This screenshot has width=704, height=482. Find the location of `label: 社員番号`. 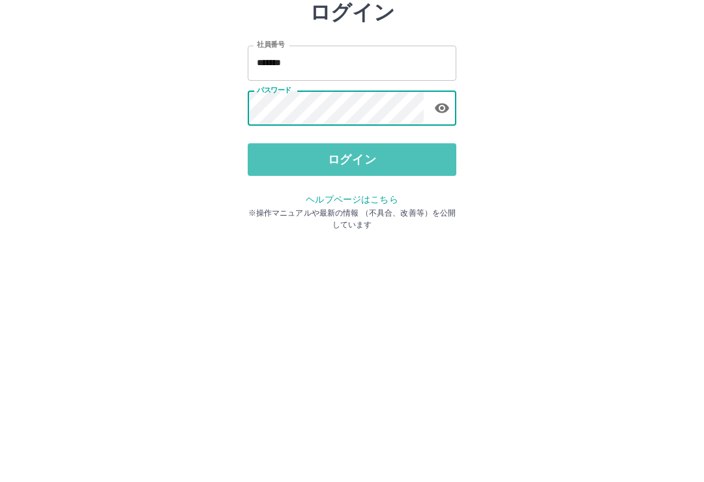

label: 社員番号 is located at coordinates (270, 126).